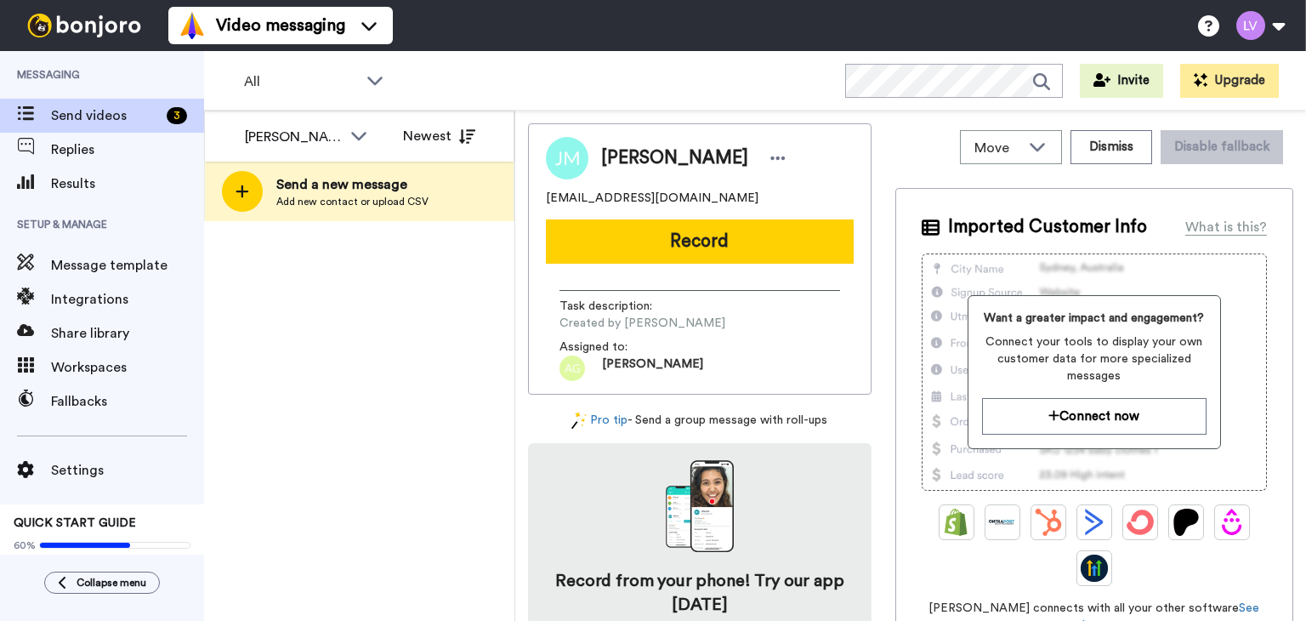  Describe the element at coordinates (352, 202) in the screenshot. I see `span: Add new contact or upload CSV` at that location.